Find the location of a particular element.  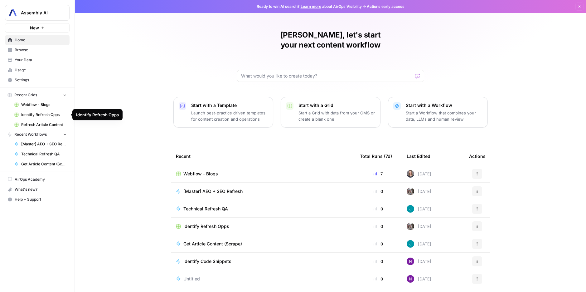

div: Last Edited is located at coordinates (419, 156).